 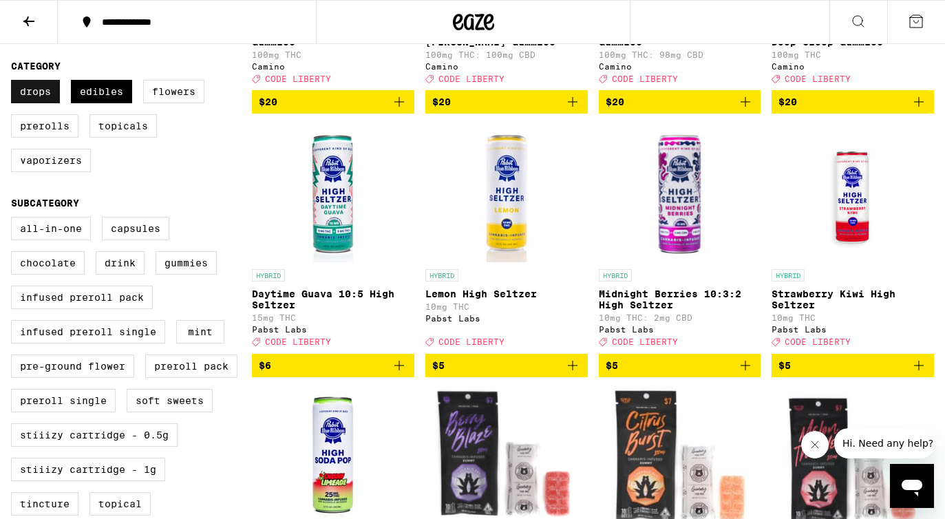 What do you see at coordinates (680, 54) in the screenshot?
I see `p: 100mg THC: 98mg CBD` at bounding box center [680, 54].